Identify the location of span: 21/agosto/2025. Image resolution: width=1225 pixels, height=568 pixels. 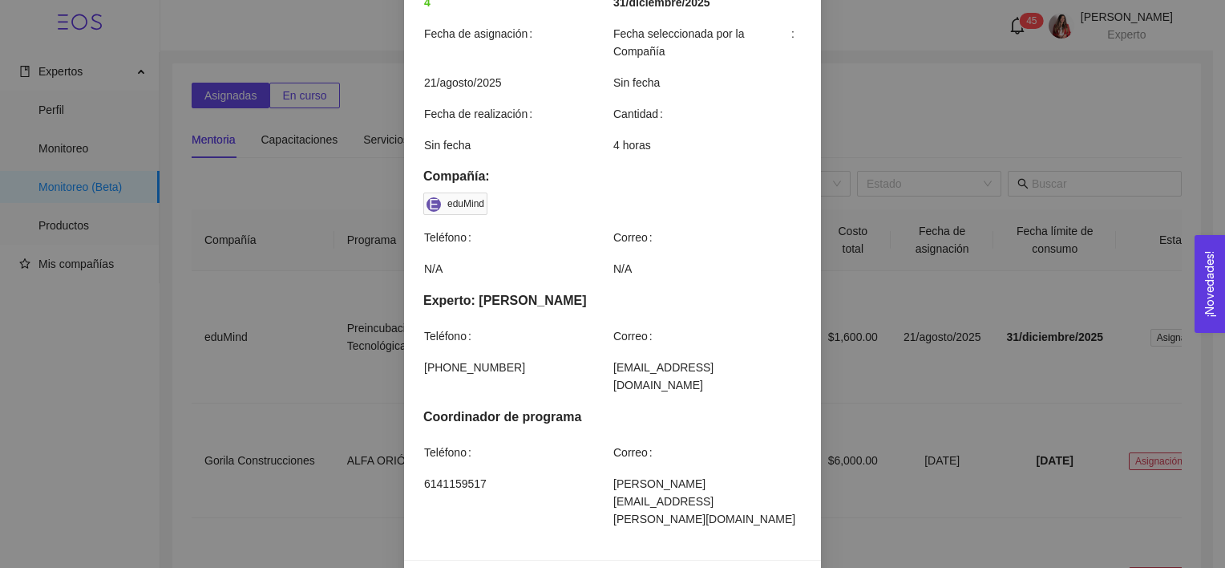
(518, 83).